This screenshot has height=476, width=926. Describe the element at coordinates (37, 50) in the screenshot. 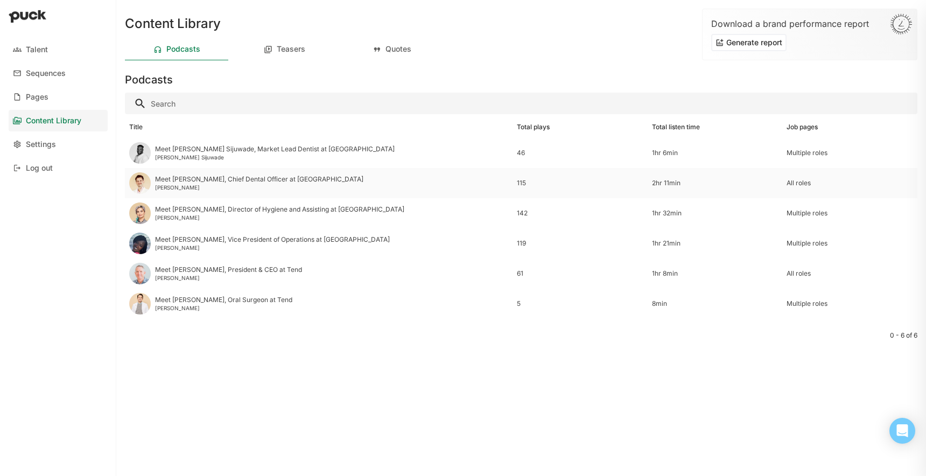

I see `div: Talent` at that location.